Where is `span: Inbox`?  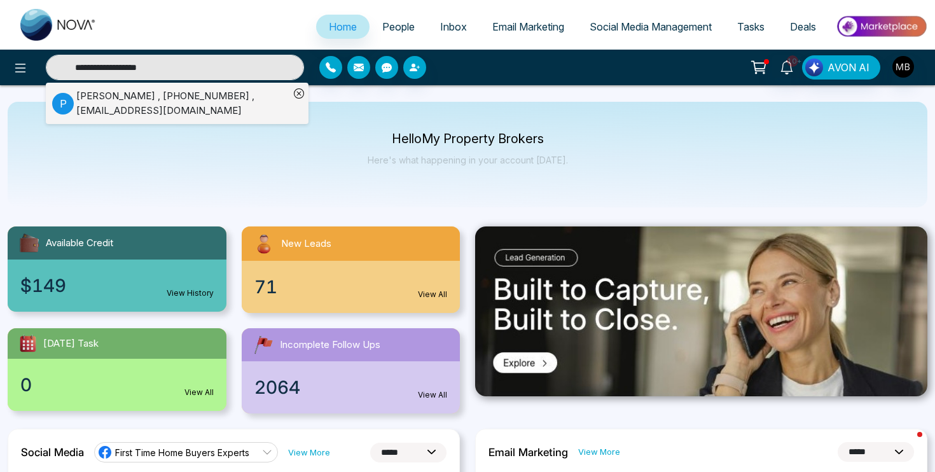 span: Inbox is located at coordinates (453, 27).